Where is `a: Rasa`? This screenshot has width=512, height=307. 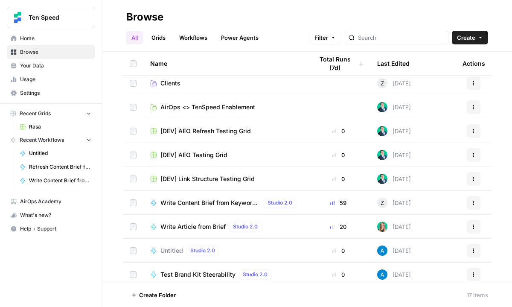 a: Rasa is located at coordinates (55, 127).